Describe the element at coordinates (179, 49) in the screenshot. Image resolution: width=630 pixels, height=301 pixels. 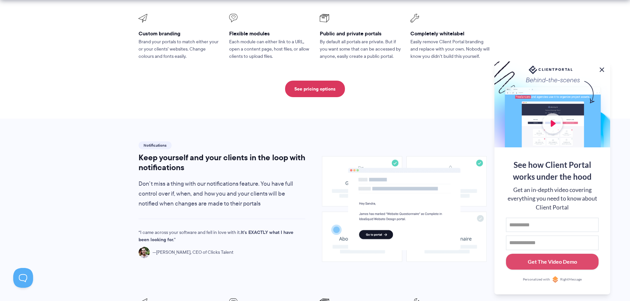
I see `p: Brand your portals to match either your or your clients’ websites. Change colours and fonts easily.` at that location.